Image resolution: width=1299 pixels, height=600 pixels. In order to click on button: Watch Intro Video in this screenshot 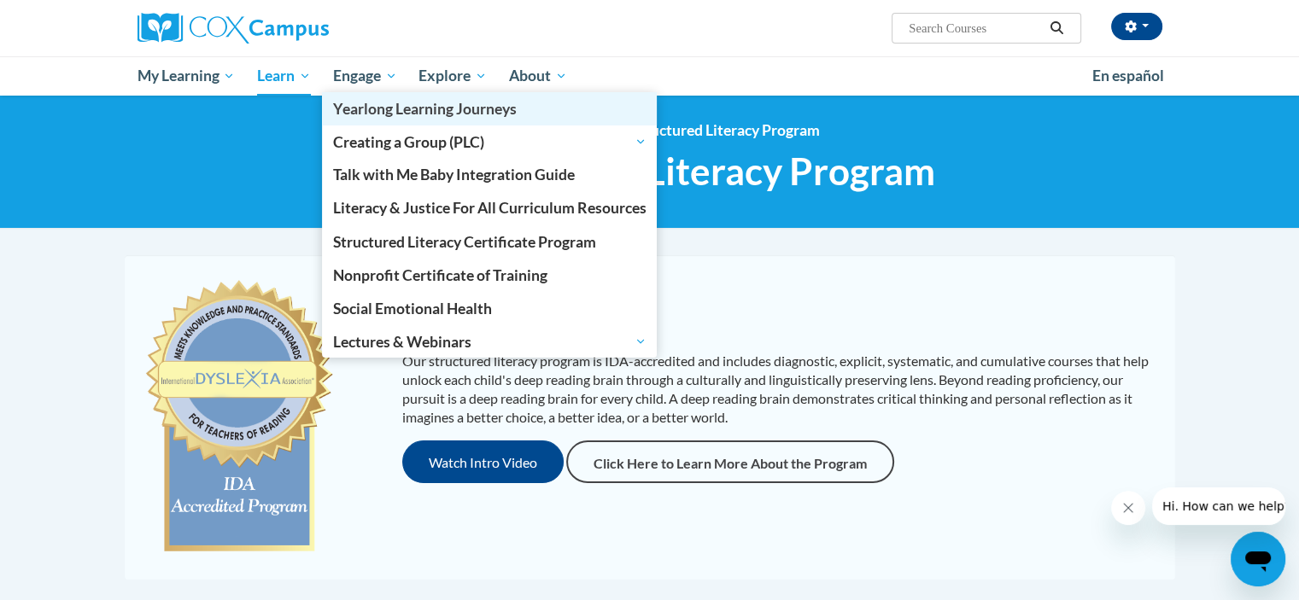, I will do `click(482, 462)`.